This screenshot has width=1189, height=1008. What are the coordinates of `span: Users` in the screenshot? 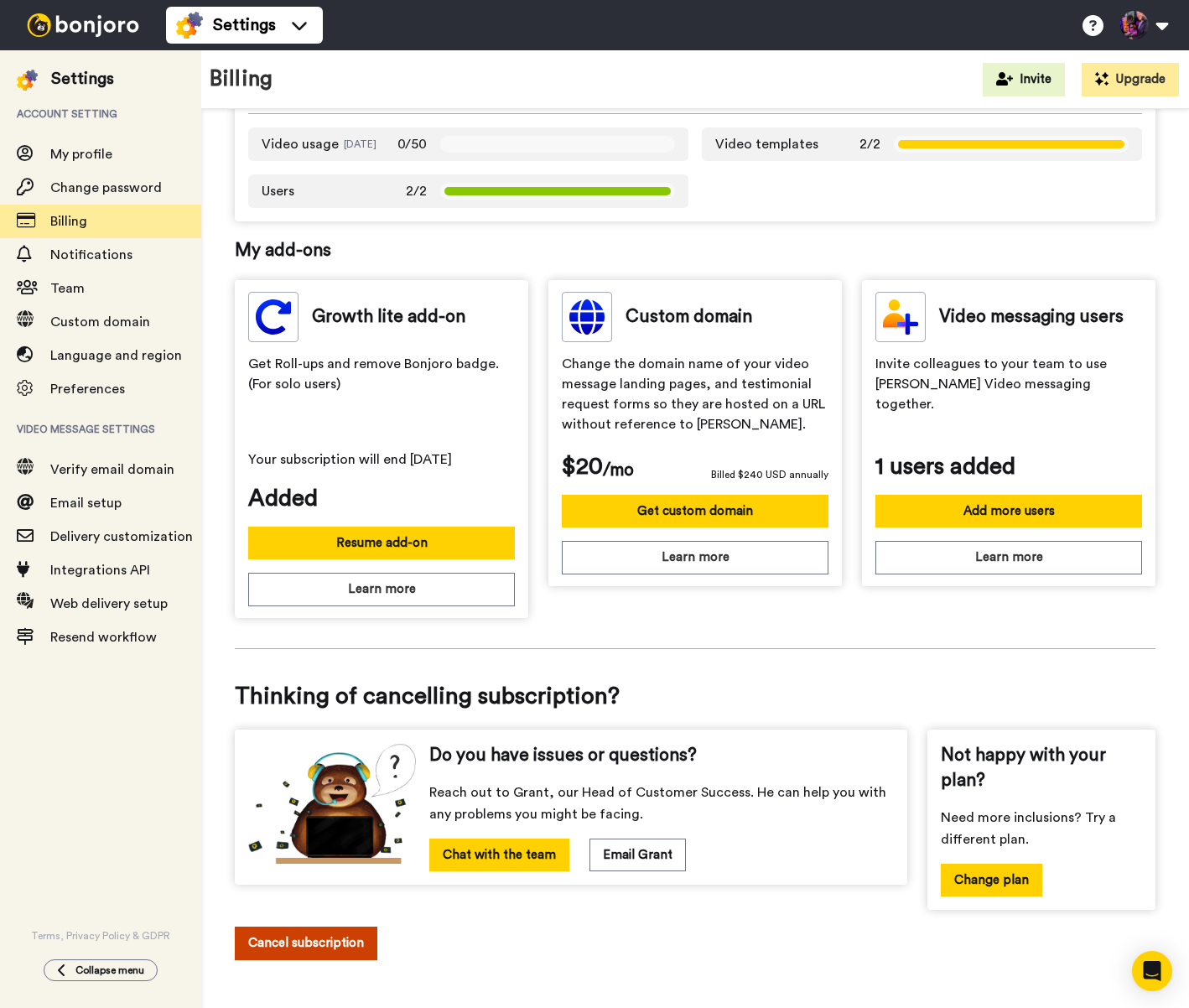 It's located at (278, 191).